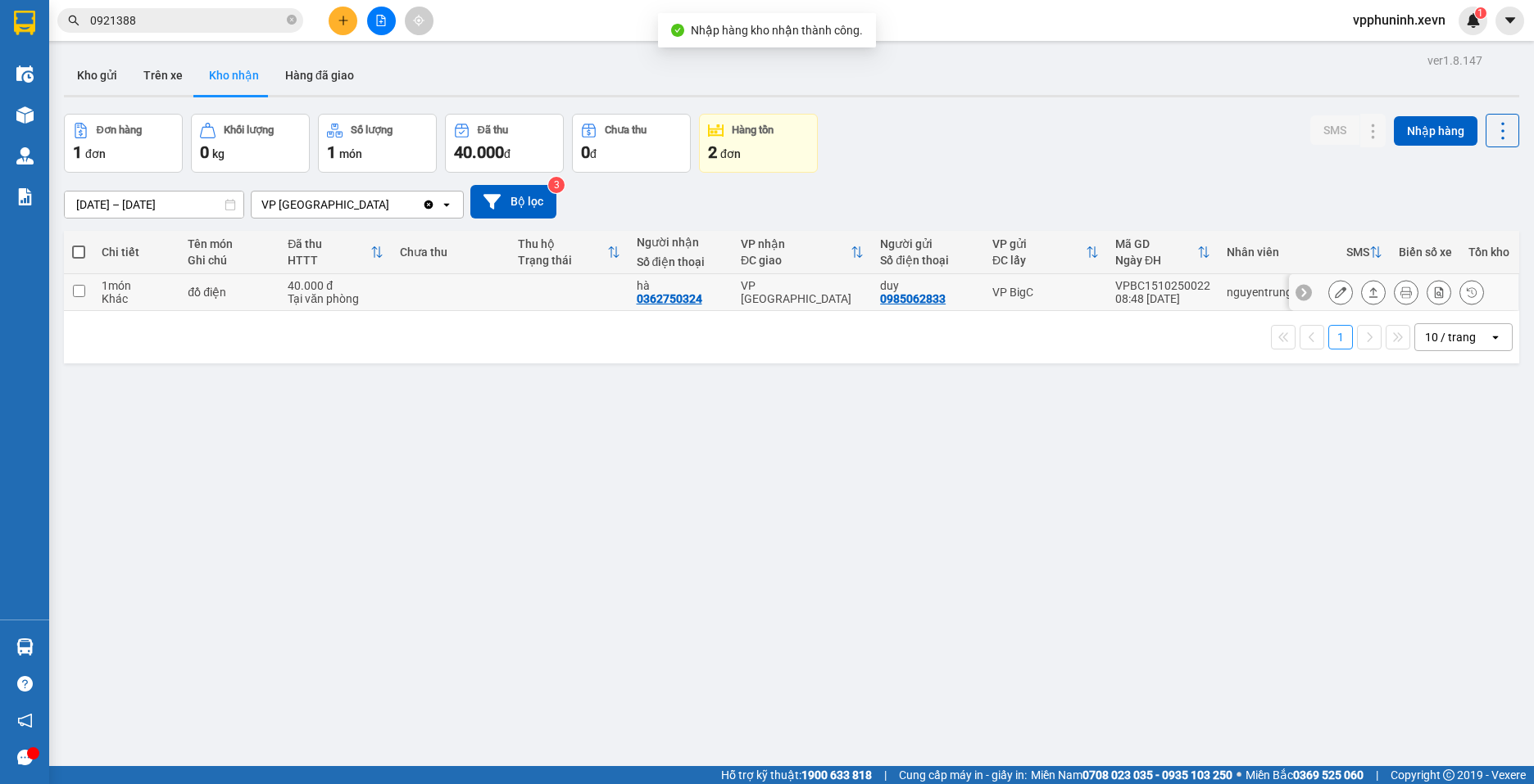 Image resolution: width=1534 pixels, height=784 pixels. I want to click on button: Kho gửi, so click(97, 75).